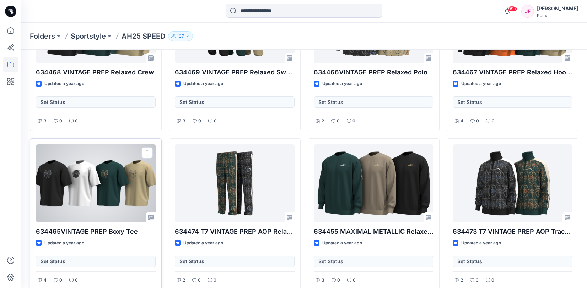  Describe the element at coordinates (557, 15) in the screenshot. I see `div: Puma` at that location.